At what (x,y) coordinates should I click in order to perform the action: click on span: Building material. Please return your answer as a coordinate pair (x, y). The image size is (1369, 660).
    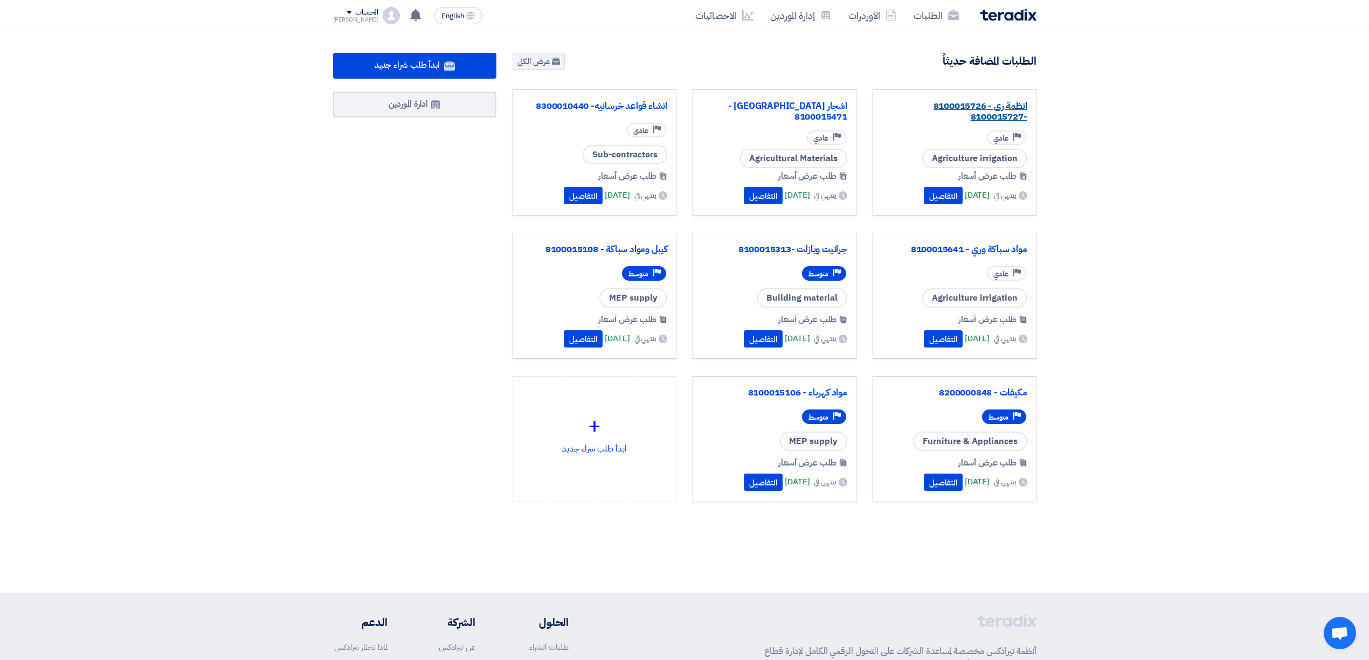
    Looking at the image, I should click on (802, 298).